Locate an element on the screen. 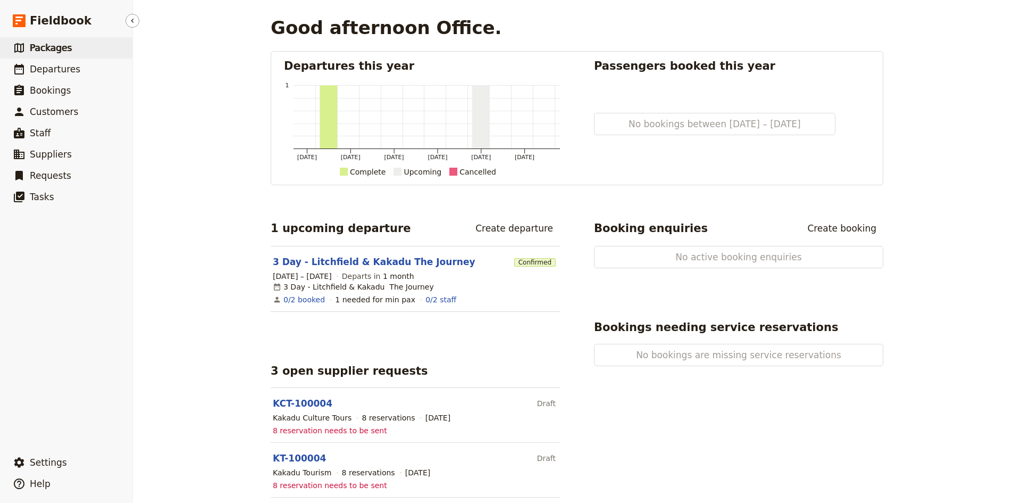 This screenshot has width=1021, height=503. span: 1 month is located at coordinates (398, 276).